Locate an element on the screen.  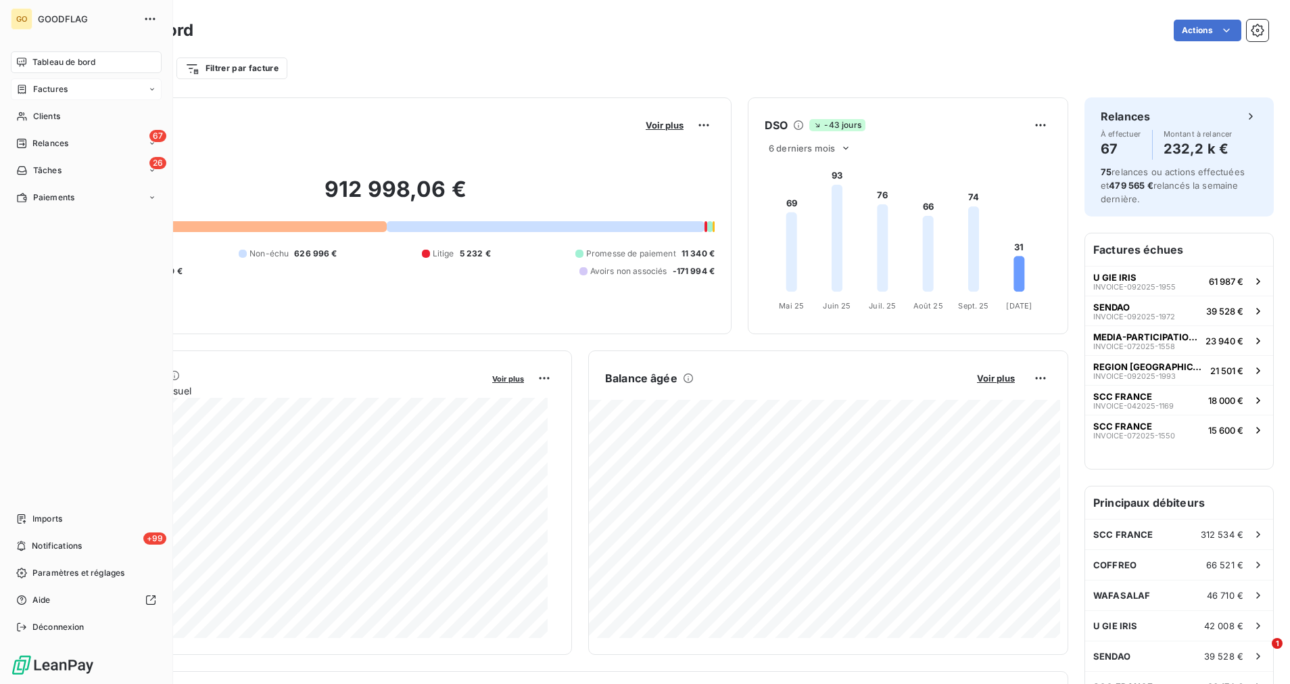
span: 1 is located at coordinates (1277, 643).